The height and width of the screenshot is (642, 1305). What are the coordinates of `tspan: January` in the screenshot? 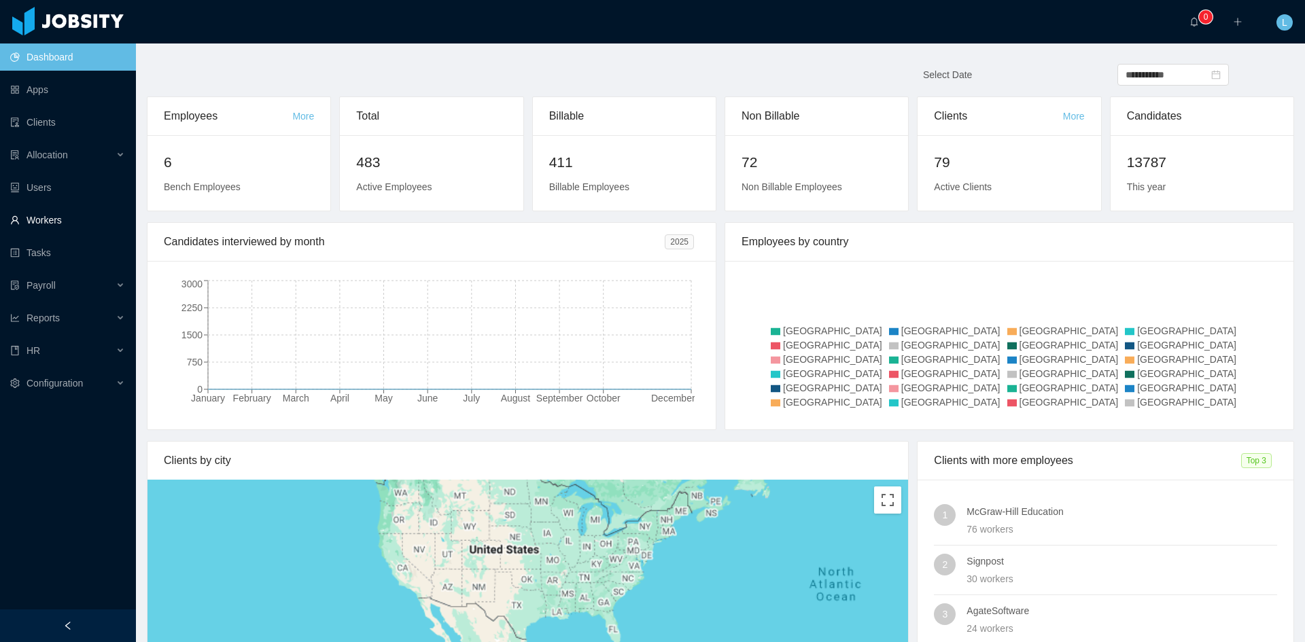 It's located at (208, 398).